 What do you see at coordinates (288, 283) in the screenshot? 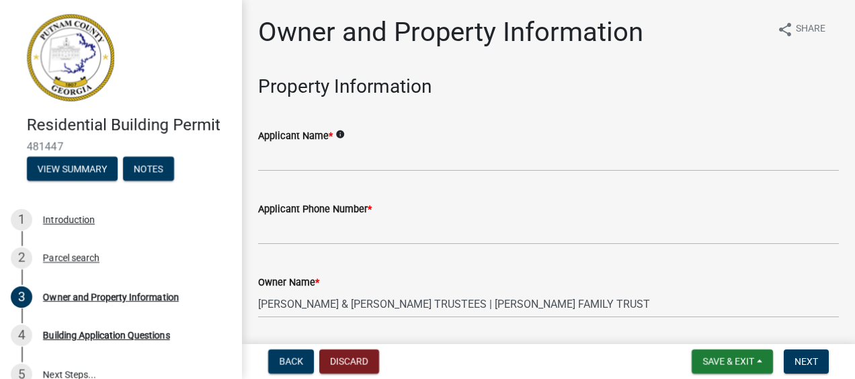
I see `label: Owner Name` at bounding box center [288, 283].